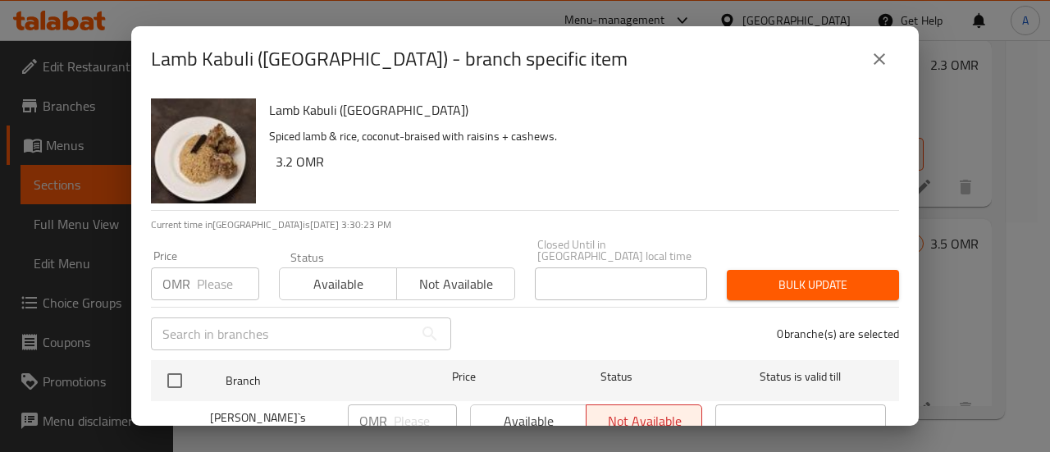  Describe the element at coordinates (311, 381) in the screenshot. I see `span: Branch` at that location.